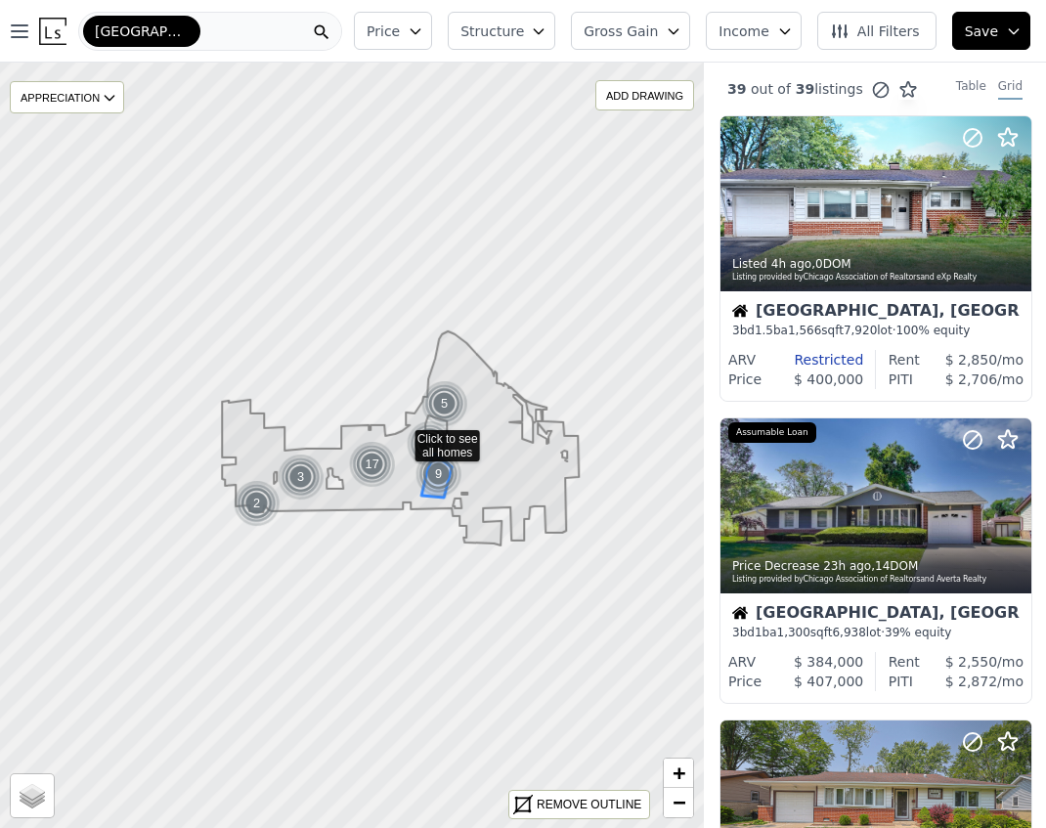  I want to click on div: Restricted, so click(809, 360).